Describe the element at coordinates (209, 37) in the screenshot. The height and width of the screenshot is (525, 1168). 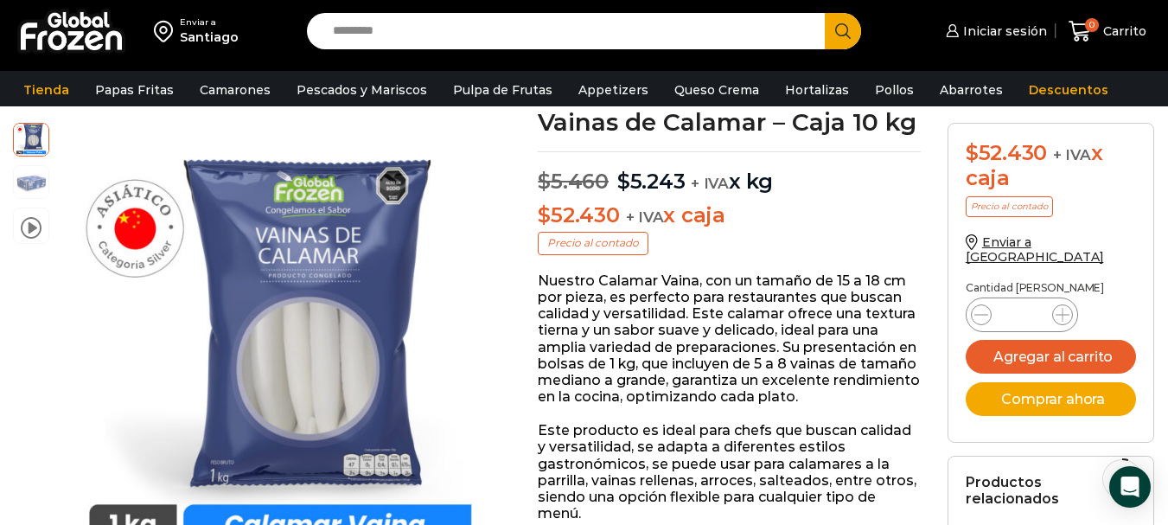
I see `div: Santiago` at that location.